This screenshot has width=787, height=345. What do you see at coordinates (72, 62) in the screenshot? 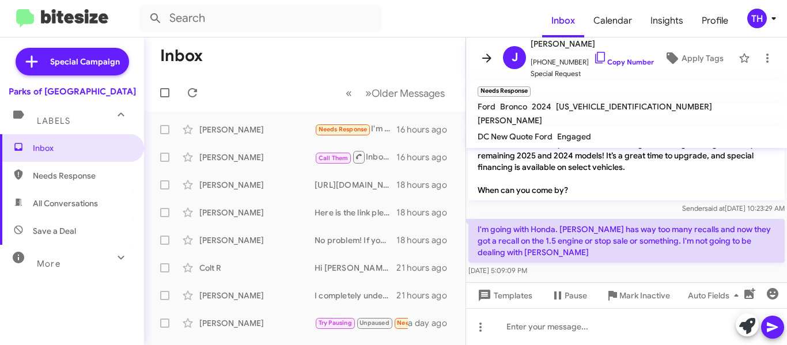
I see `a: Special Campaign` at bounding box center [72, 62].